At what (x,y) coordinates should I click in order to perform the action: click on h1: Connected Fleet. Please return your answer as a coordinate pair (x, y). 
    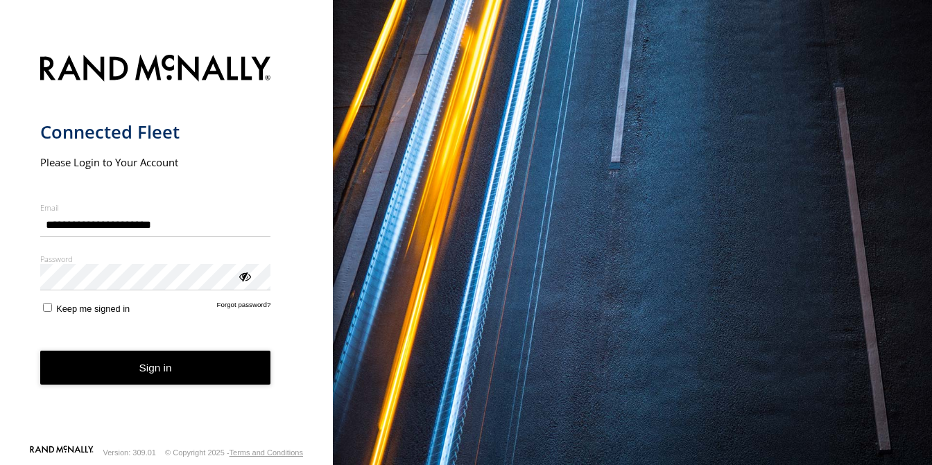
    Looking at the image, I should click on (155, 132).